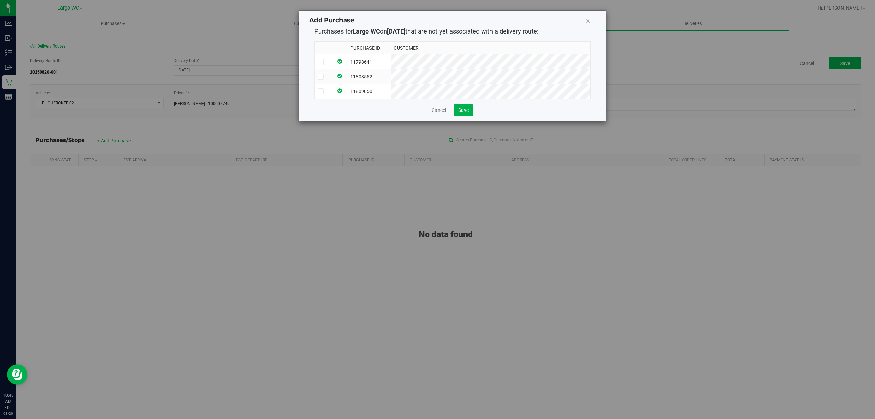  I want to click on td: 11808552, so click(369, 76).